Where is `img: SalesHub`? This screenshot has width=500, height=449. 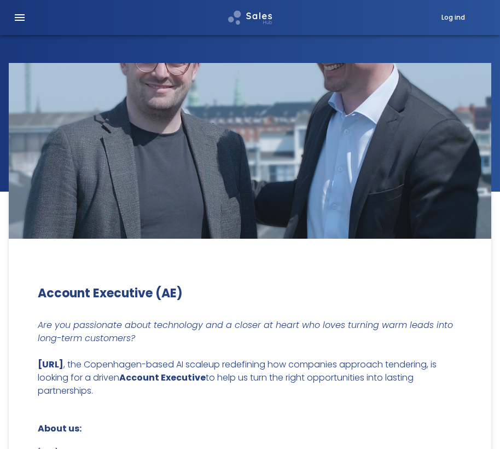
img: SalesHub is located at coordinates (250, 18).